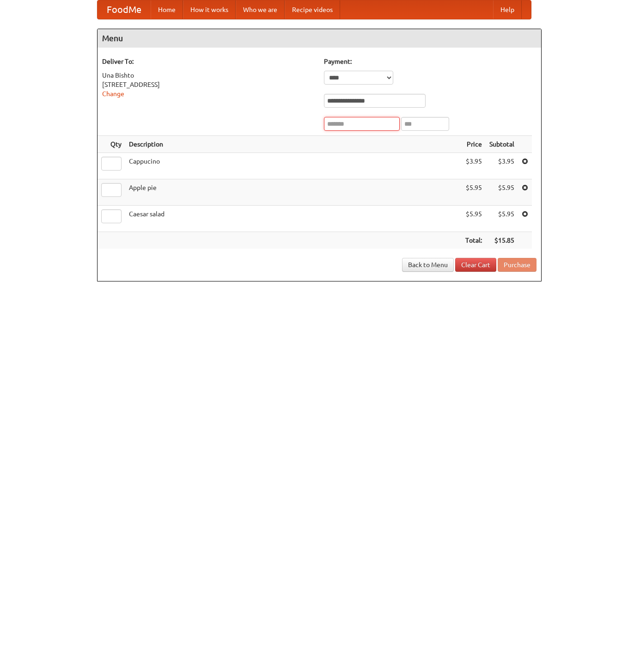 The height and width of the screenshot is (654, 628). What do you see at coordinates (260, 10) in the screenshot?
I see `a: Who we are` at bounding box center [260, 10].